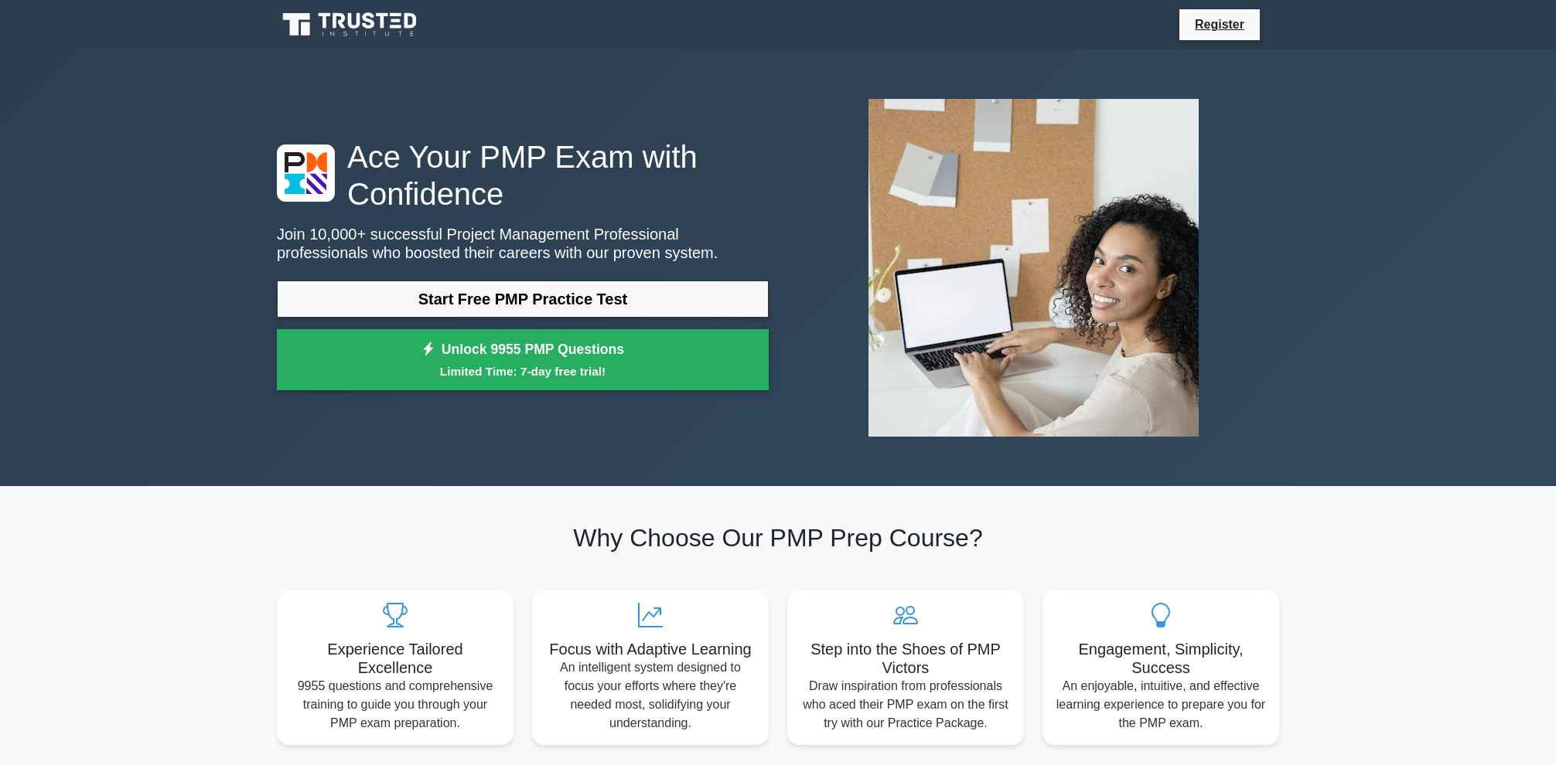 This screenshot has height=765, width=1556. What do you see at coordinates (1219, 24) in the screenshot?
I see `a: Register` at bounding box center [1219, 24].